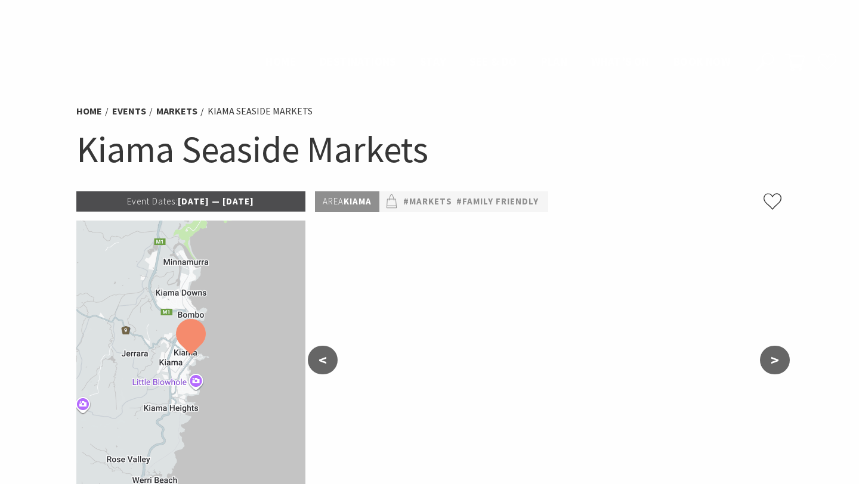 This screenshot has width=859, height=484. What do you see at coordinates (433, 61) in the screenshot?
I see `span: Stay` at bounding box center [433, 61].